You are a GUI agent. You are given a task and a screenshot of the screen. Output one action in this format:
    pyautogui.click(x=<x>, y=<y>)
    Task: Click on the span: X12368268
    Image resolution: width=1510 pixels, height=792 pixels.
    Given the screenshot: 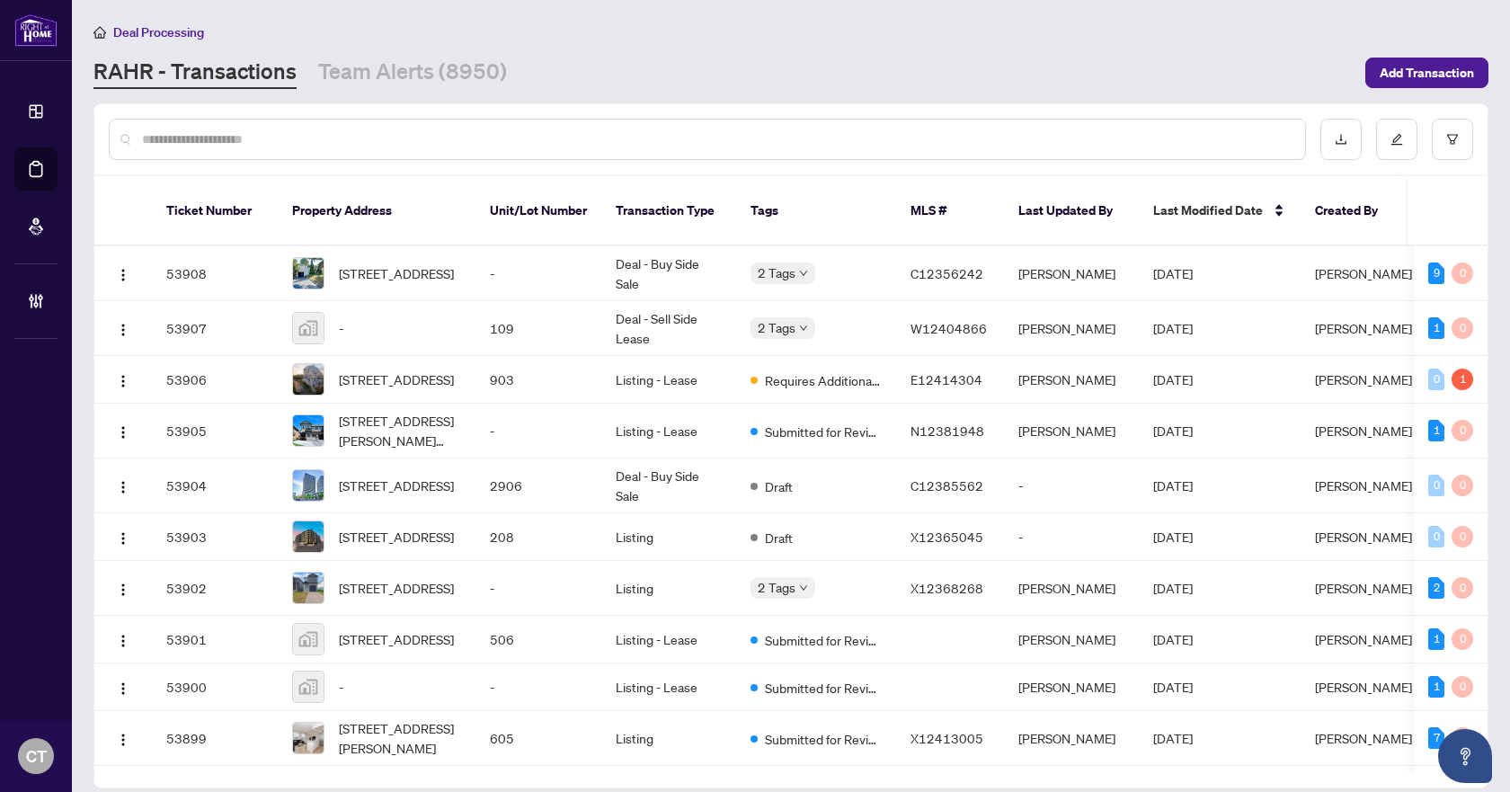 What is the action you would take?
    pyautogui.click(x=946, y=588)
    